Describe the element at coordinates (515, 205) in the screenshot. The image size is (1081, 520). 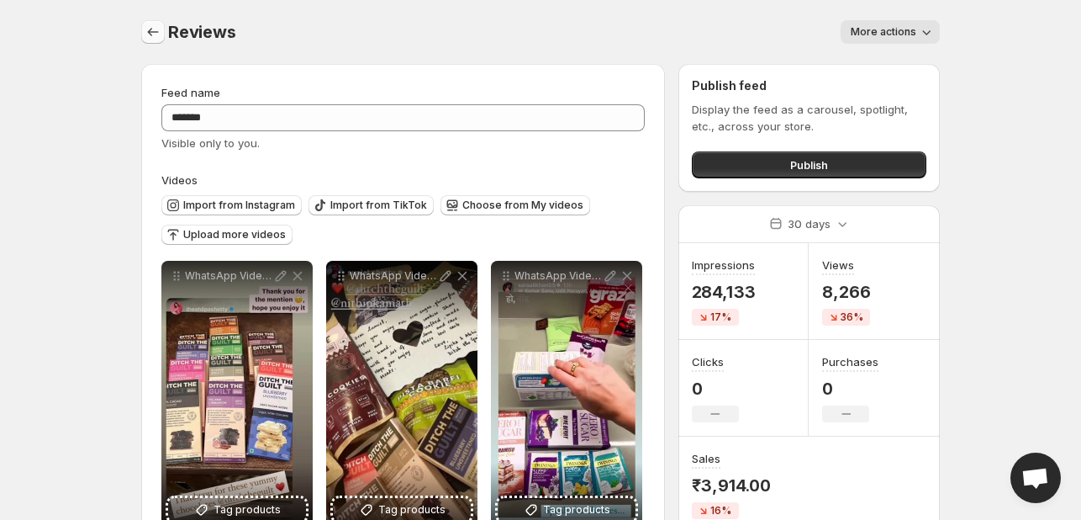
I see `button: Choose from My videos` at that location.